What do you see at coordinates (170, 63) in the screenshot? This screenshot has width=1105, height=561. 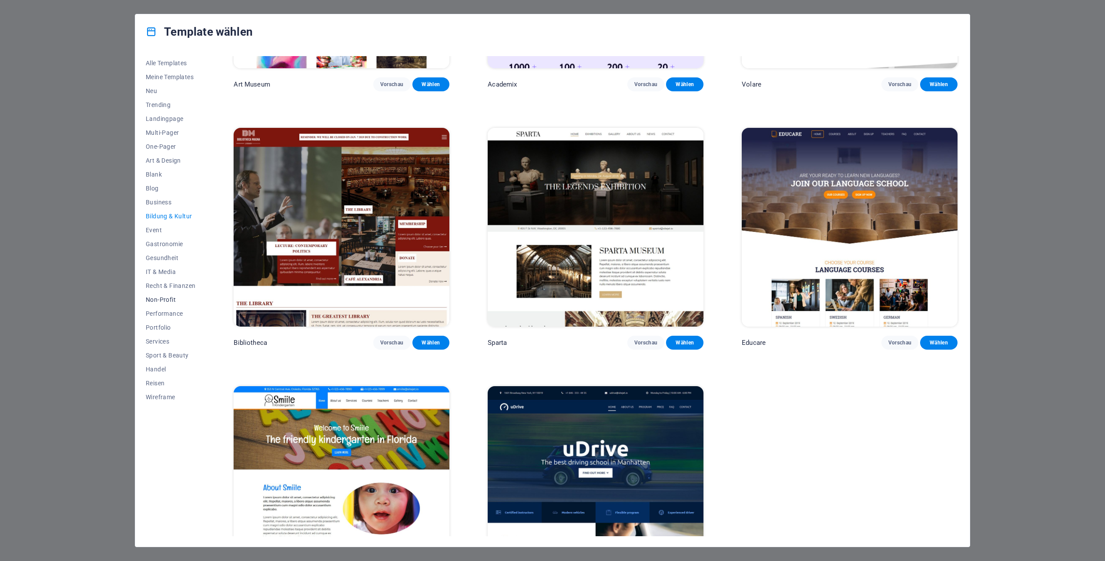 I see `button: Alle Templates` at bounding box center [170, 63].